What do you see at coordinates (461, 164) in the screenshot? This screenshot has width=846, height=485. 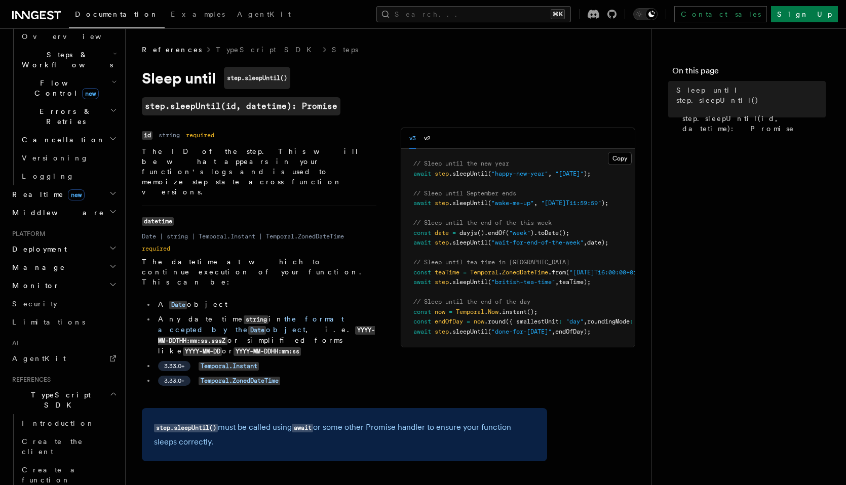 I see `span: // Sleep until the new year` at bounding box center [461, 164].